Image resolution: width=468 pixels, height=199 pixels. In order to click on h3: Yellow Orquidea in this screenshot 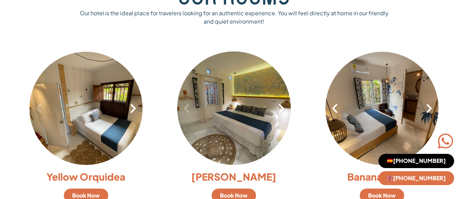, I will do `click(86, 177)`.